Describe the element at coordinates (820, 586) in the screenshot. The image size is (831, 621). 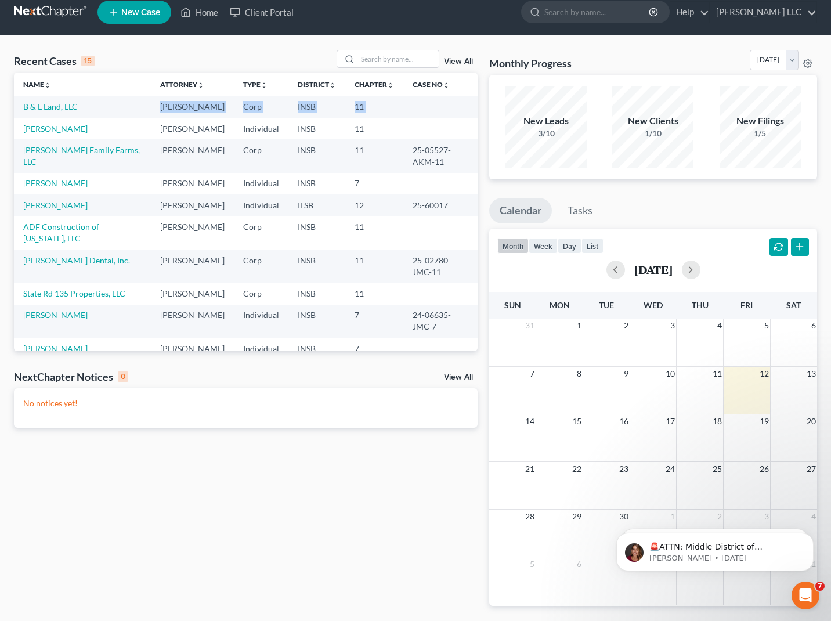
I see `span: 7` at that location.